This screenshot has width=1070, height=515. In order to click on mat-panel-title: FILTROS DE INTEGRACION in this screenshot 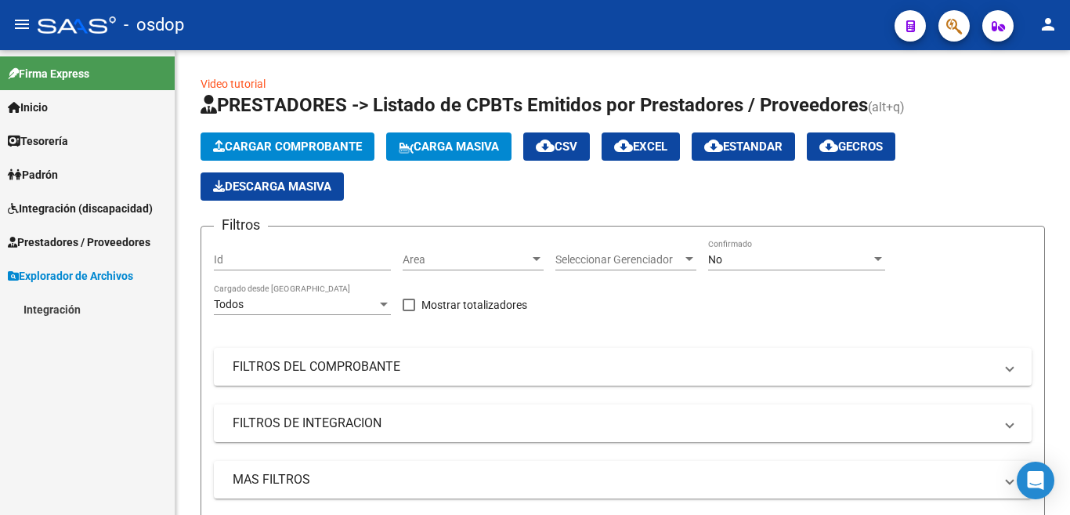, I will do `click(614, 423)`.